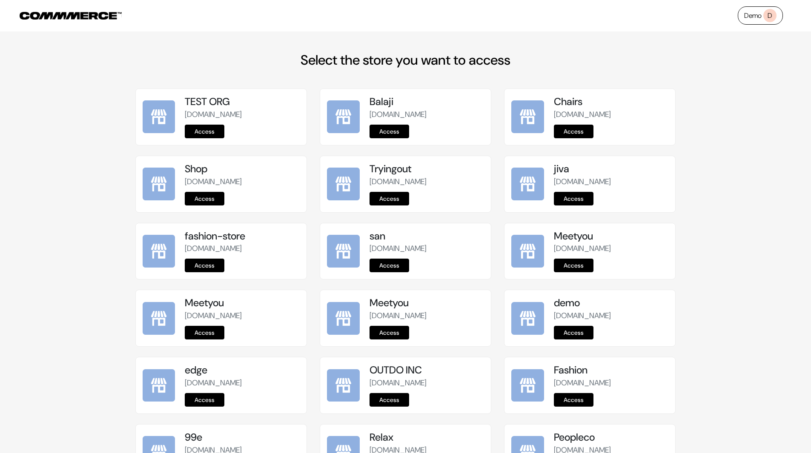 The width and height of the screenshot is (811, 453). I want to click on img: demo, so click(527, 318).